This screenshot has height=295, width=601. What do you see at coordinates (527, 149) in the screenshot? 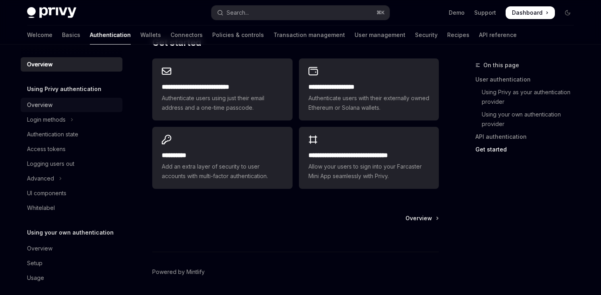
I see `a: Get started` at bounding box center [527, 149].